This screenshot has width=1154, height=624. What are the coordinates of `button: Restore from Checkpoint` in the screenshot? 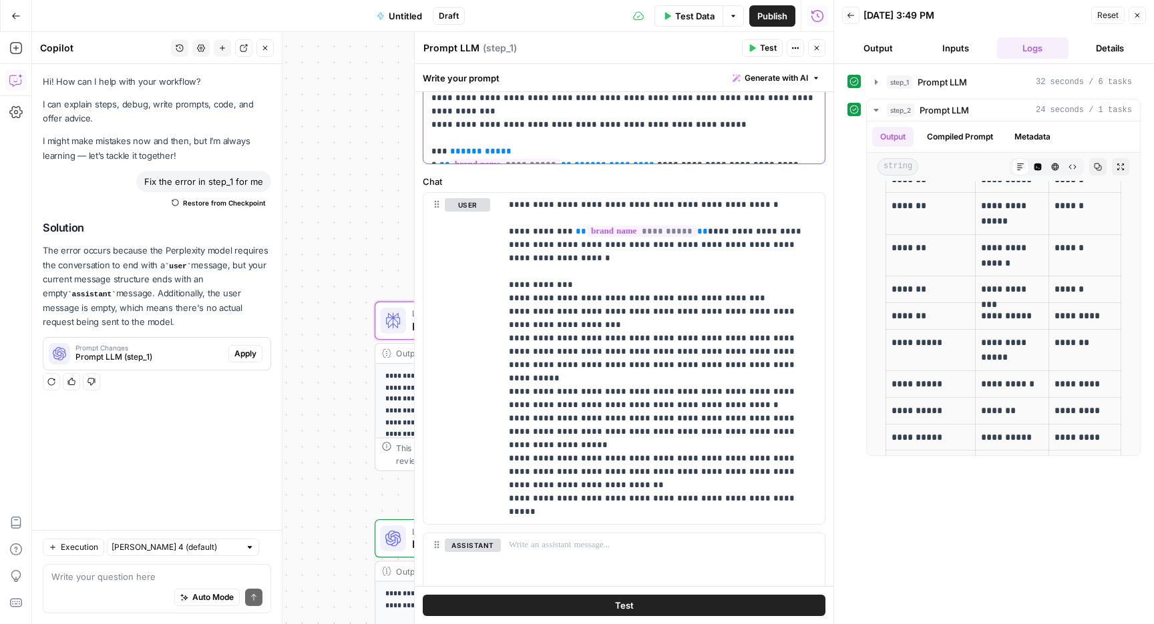 It's located at (218, 203).